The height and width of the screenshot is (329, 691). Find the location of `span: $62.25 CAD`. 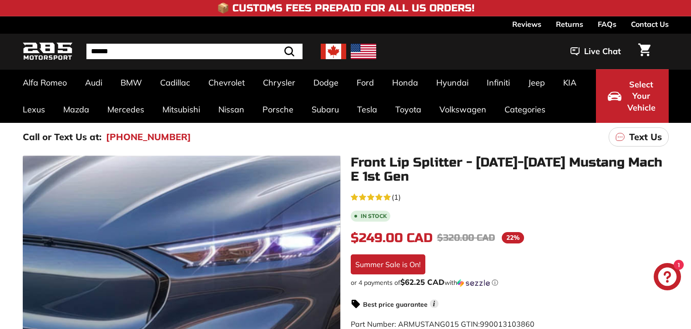

span: $62.25 CAD is located at coordinates (422, 281).